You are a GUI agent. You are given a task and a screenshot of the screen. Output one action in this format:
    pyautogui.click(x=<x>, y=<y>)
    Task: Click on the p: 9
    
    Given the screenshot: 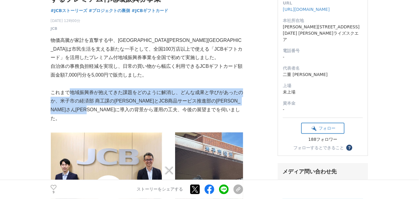 What is the action you would take?
    pyautogui.click(x=54, y=192)
    